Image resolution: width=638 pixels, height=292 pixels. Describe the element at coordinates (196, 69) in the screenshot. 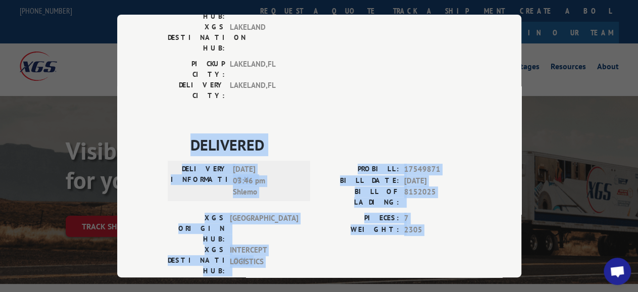

I see `label: PICKUP CITY:` at that location.